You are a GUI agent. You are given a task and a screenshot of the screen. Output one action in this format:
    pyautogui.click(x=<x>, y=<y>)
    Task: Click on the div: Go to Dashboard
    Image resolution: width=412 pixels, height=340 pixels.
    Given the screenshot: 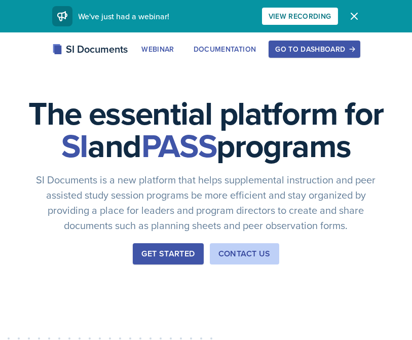 What is the action you would take?
    pyautogui.click(x=314, y=49)
    